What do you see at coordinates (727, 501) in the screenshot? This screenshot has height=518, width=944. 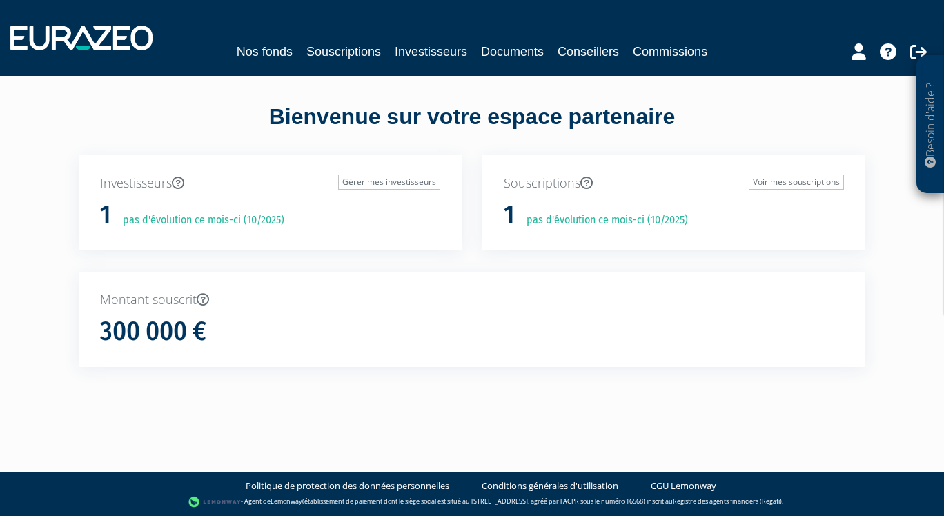 I see `a: Registre des agents financiers (Regafi)` at bounding box center [727, 501].